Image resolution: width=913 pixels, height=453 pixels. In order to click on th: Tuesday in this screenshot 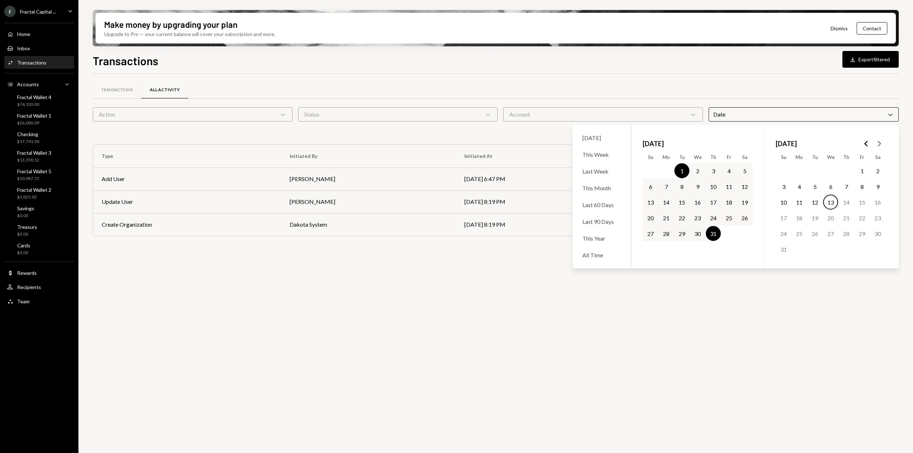, I will do `click(815, 157)`.